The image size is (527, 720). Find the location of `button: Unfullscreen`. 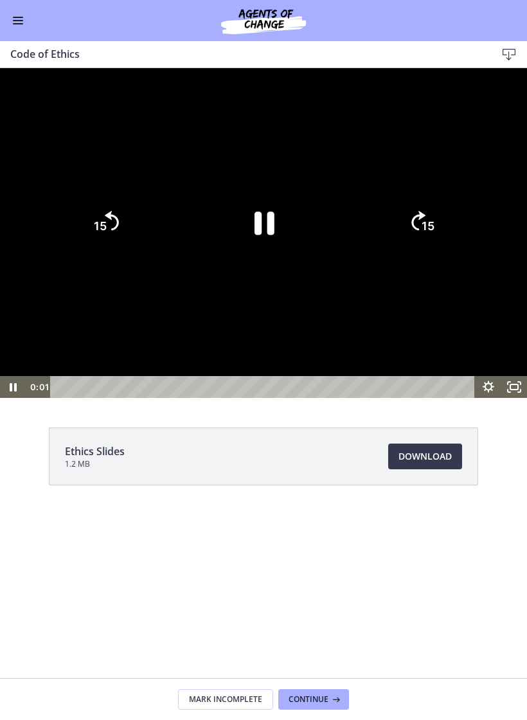

button: Unfullscreen is located at coordinates (515, 319).